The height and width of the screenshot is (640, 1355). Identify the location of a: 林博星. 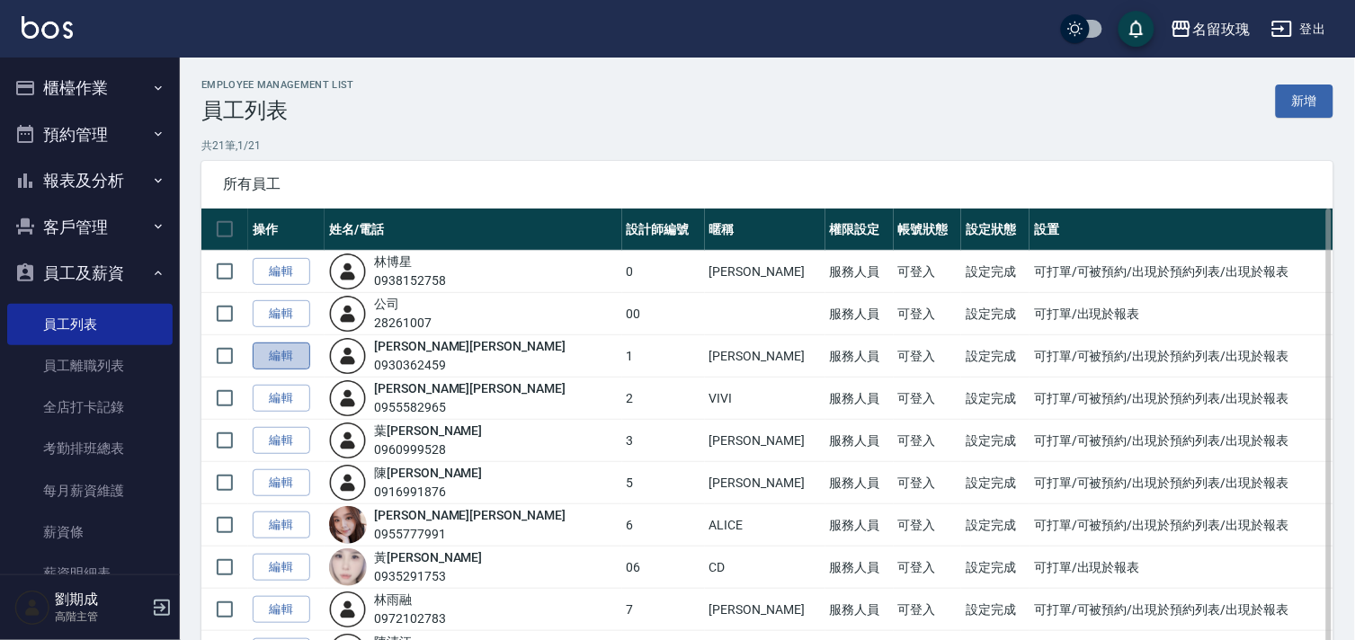
(393, 262).